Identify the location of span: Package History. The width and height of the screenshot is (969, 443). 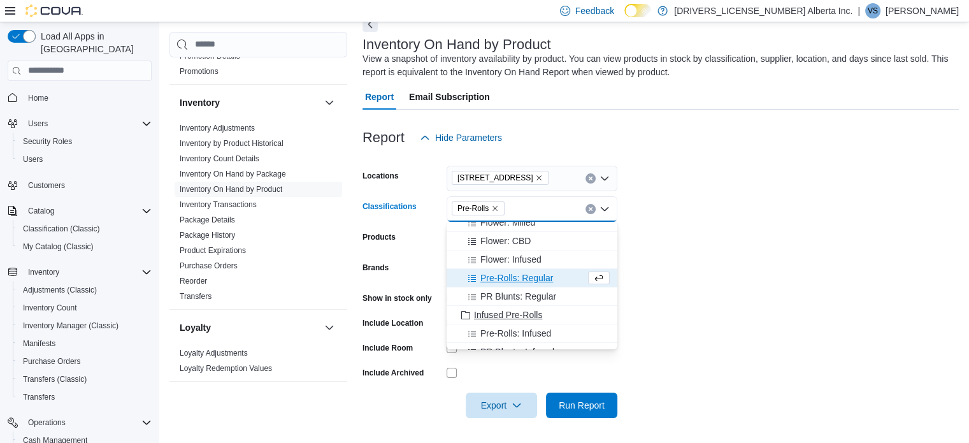
(207, 235).